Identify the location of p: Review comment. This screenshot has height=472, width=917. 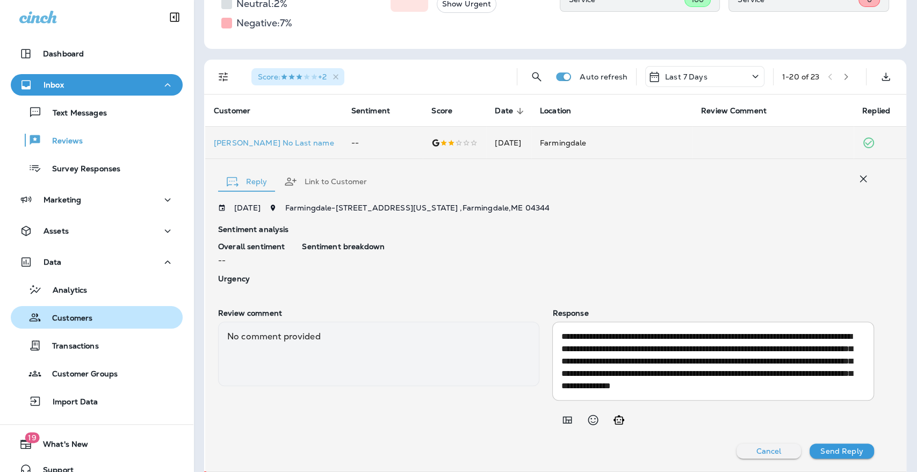
(379, 313).